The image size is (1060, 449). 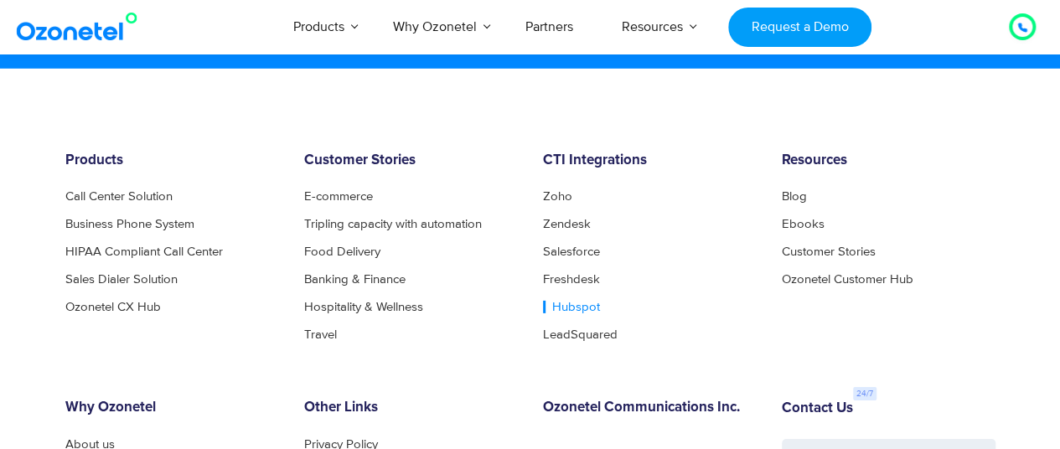 What do you see at coordinates (571, 279) in the screenshot?
I see `a: Freshdesk` at bounding box center [571, 279].